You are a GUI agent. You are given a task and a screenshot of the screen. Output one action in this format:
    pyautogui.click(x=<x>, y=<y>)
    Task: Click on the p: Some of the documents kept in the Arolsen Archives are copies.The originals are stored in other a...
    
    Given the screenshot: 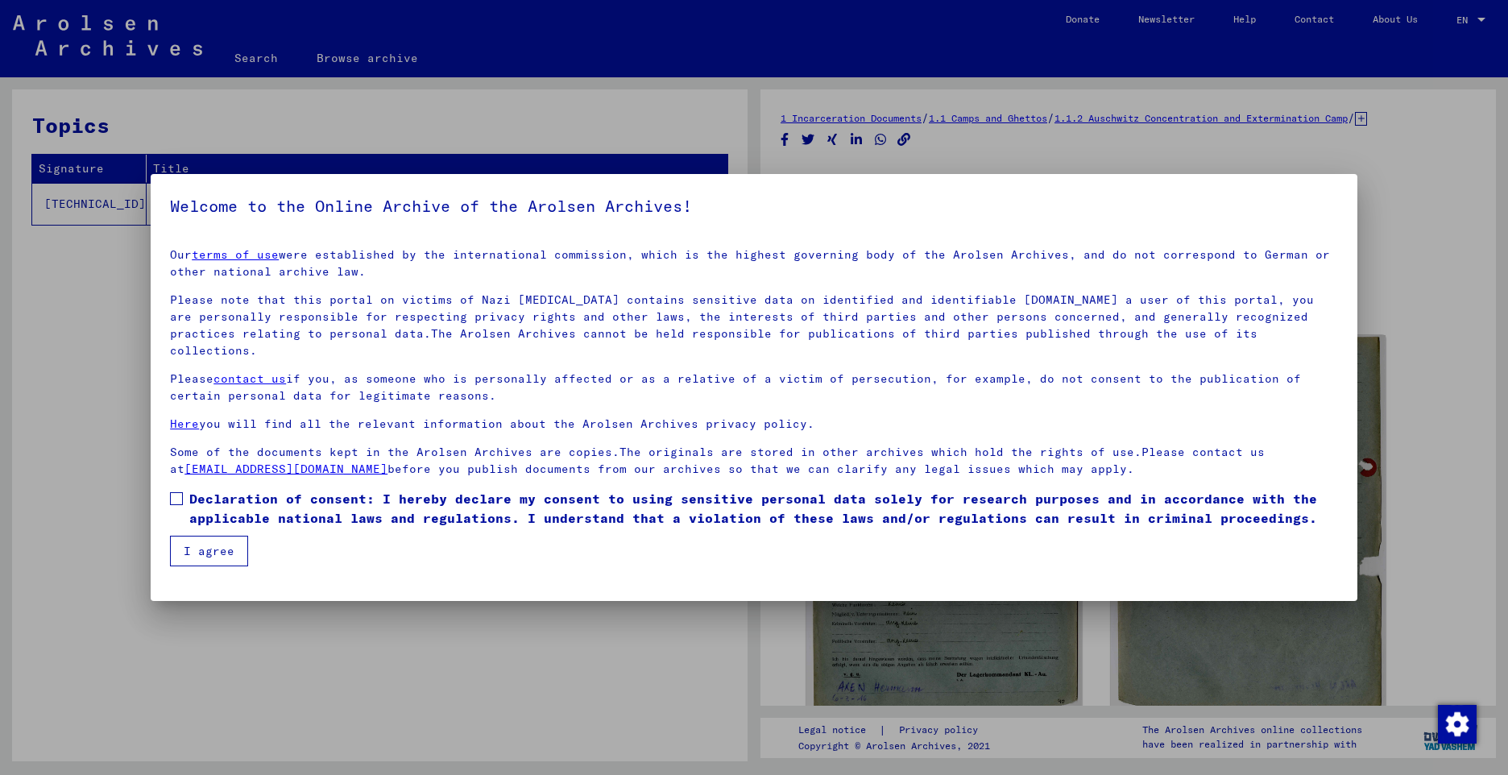 What is the action you would take?
    pyautogui.click(x=754, y=461)
    